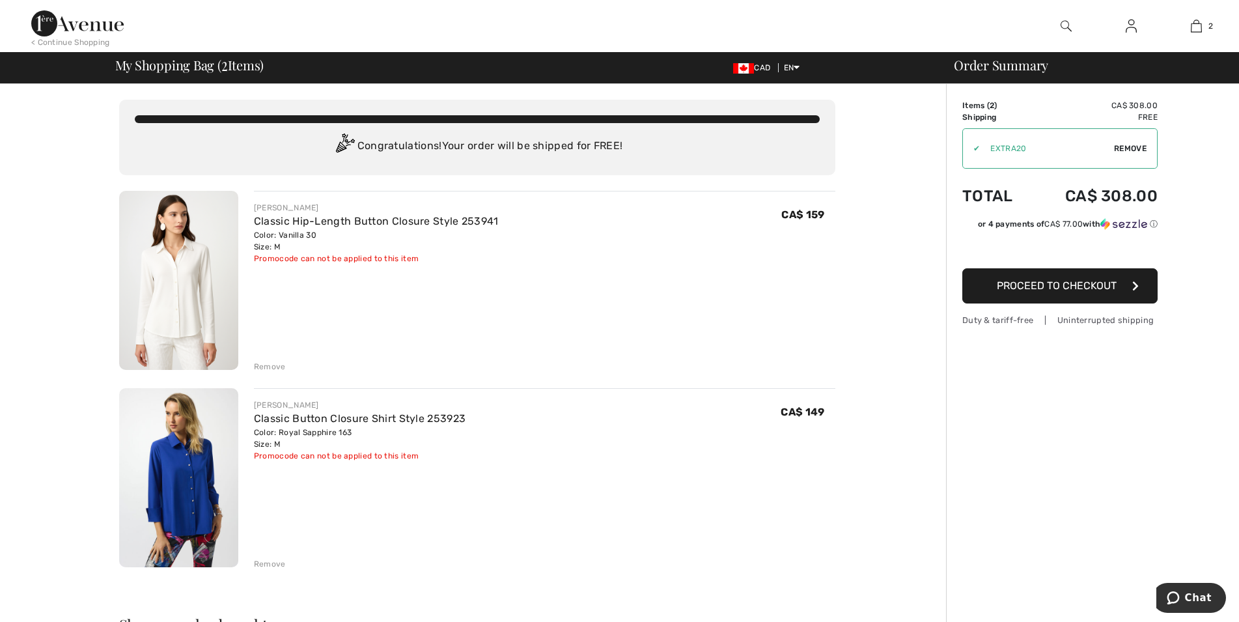 The width and height of the screenshot is (1239, 622). What do you see at coordinates (754, 68) in the screenshot?
I see `span: CAD` at bounding box center [754, 68].